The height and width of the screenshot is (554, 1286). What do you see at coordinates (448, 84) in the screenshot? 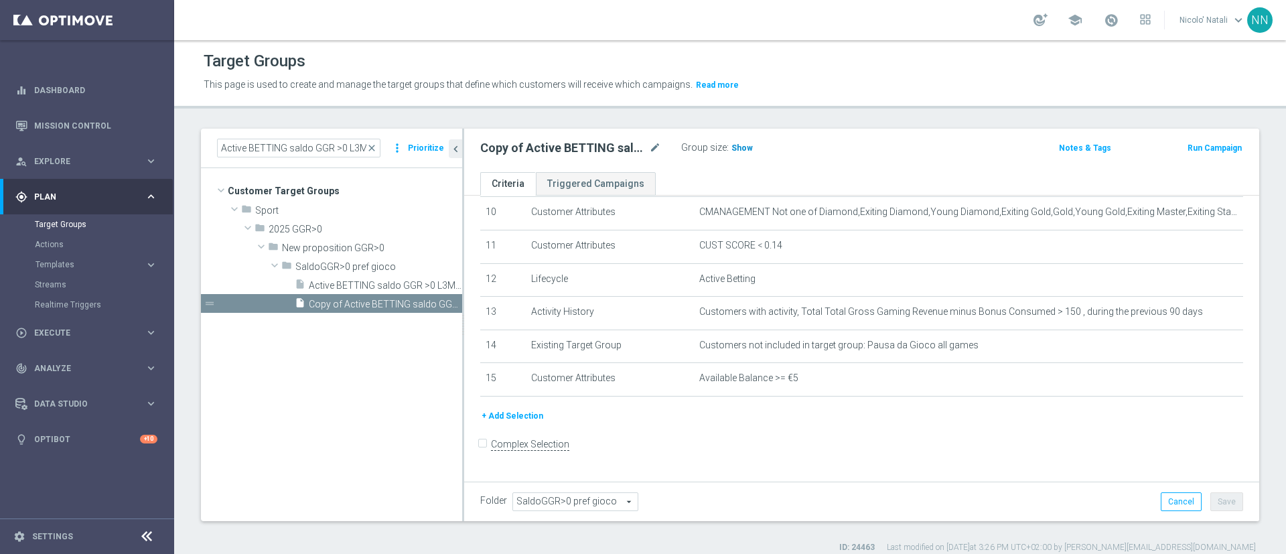
I see `span: This page is used to create and manage the target groups that define which customers will receive...` at bounding box center [448, 84].